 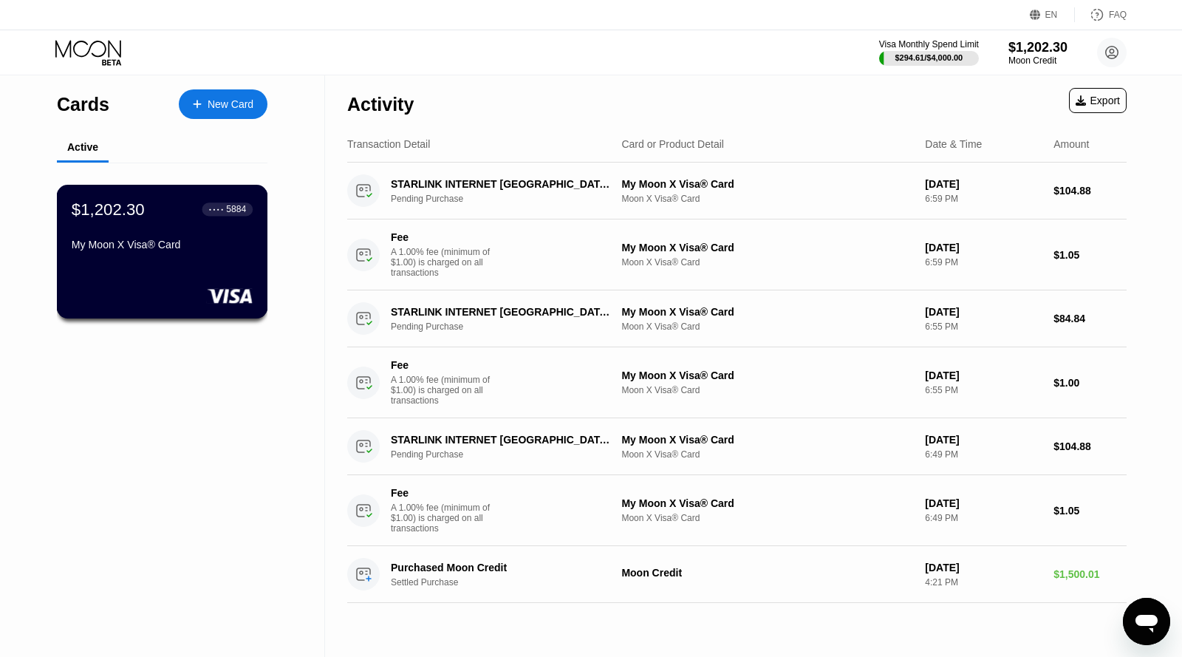 What do you see at coordinates (929, 52) in the screenshot?
I see `div: Visa Monthly Spend Limit$294.61/$4,000.00` at bounding box center [929, 52].